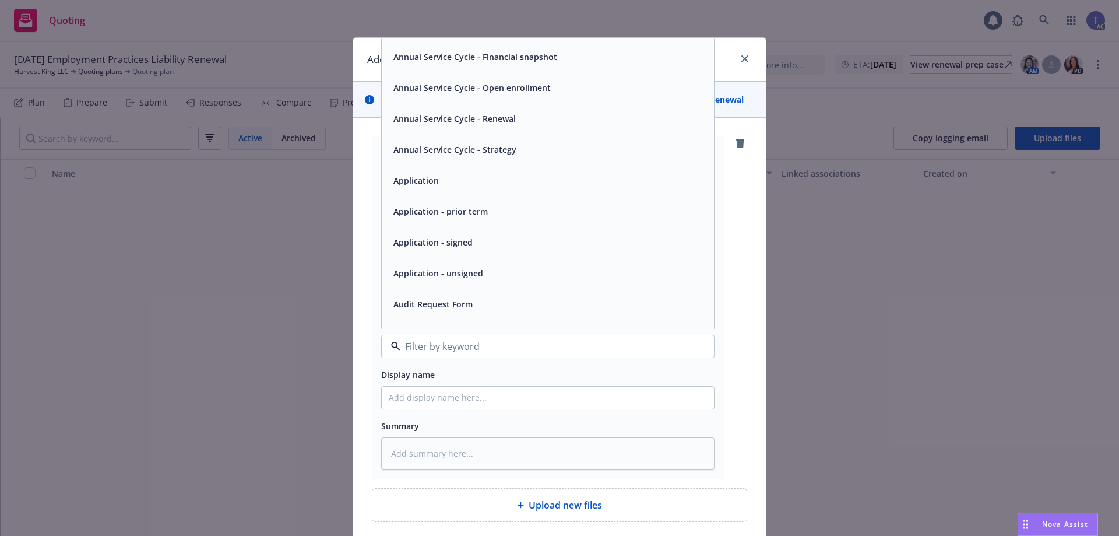 Image resolution: width=1119 pixels, height=536 pixels. What do you see at coordinates (426, 335) in the screenshot?
I see `span: Audit Statement` at bounding box center [426, 335].